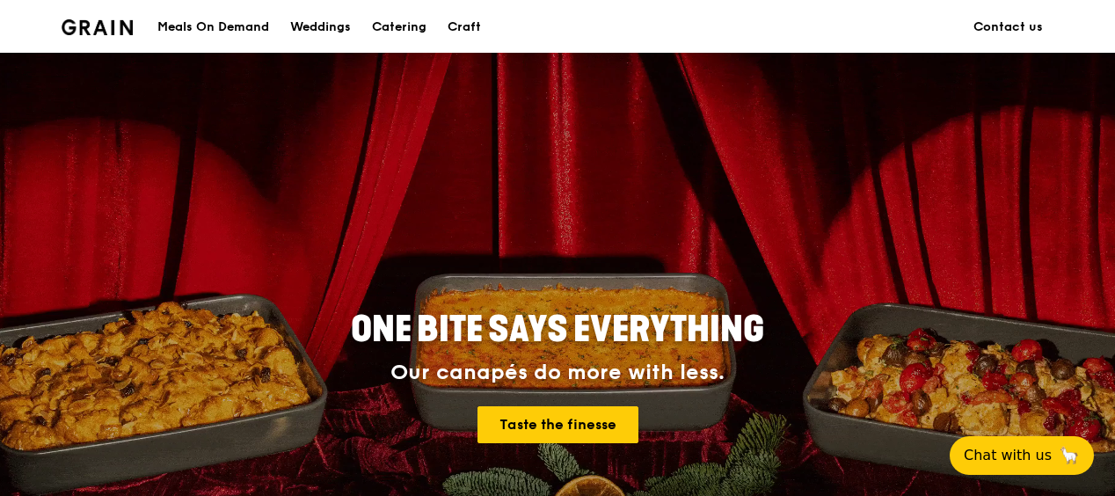  I want to click on a: Catering, so click(399, 27).